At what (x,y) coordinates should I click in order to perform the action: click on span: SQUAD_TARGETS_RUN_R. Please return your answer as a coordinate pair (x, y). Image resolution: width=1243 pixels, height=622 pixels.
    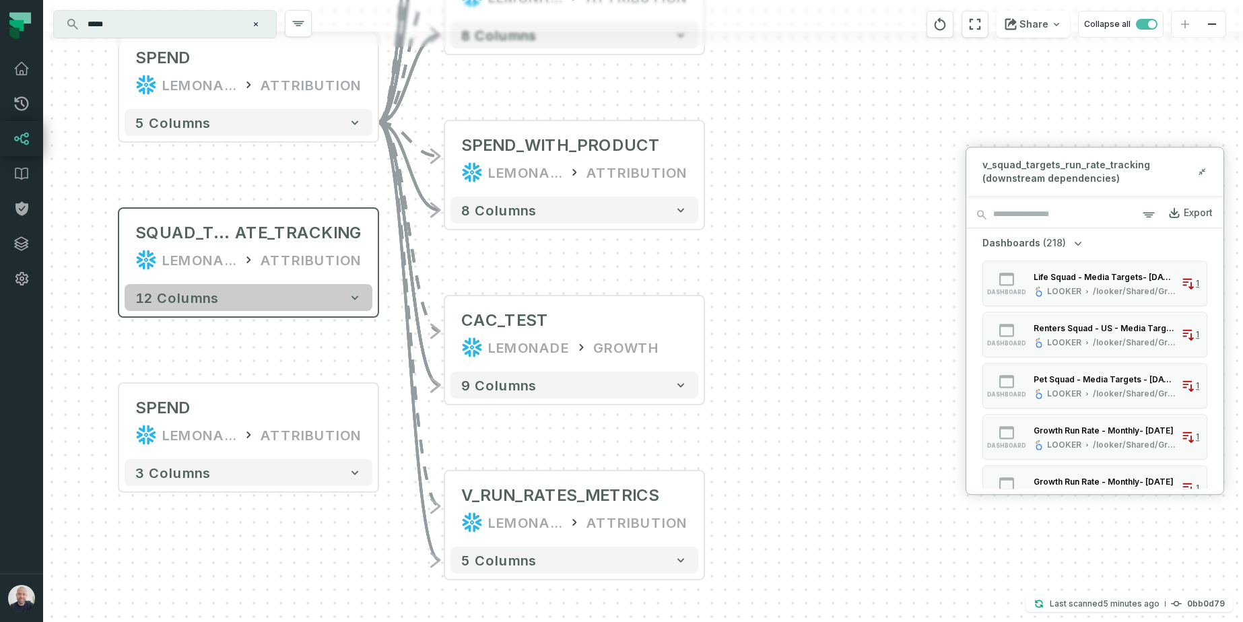
    Looking at the image, I should click on (185, 233).